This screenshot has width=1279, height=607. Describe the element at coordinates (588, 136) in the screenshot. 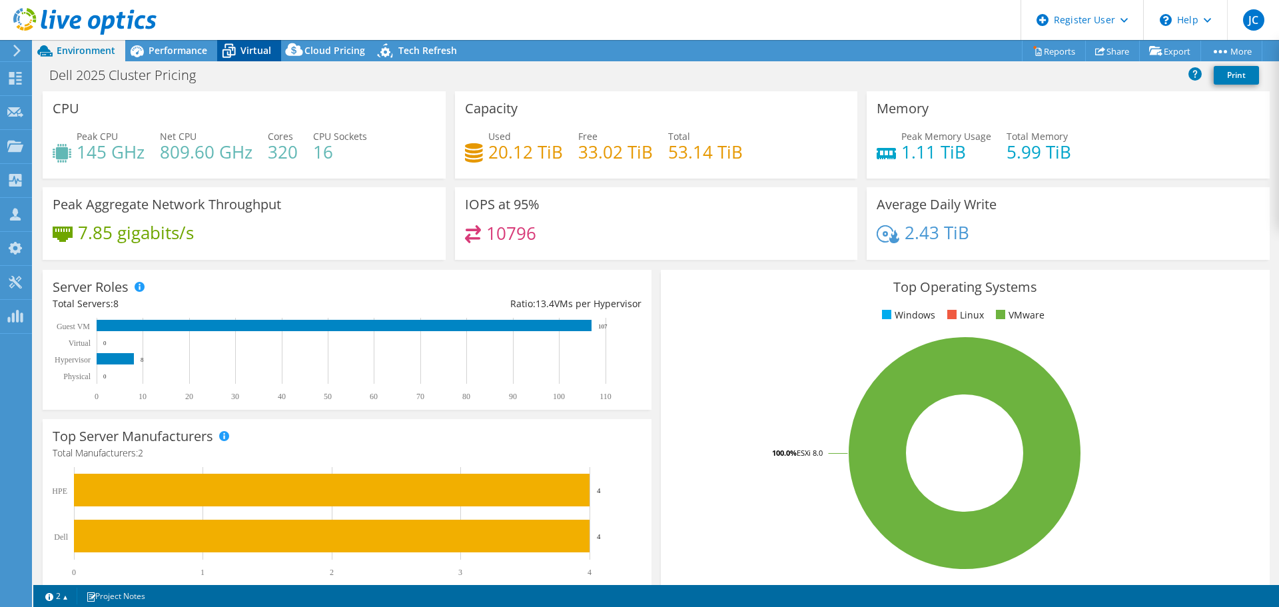

I see `span: Free` at that location.